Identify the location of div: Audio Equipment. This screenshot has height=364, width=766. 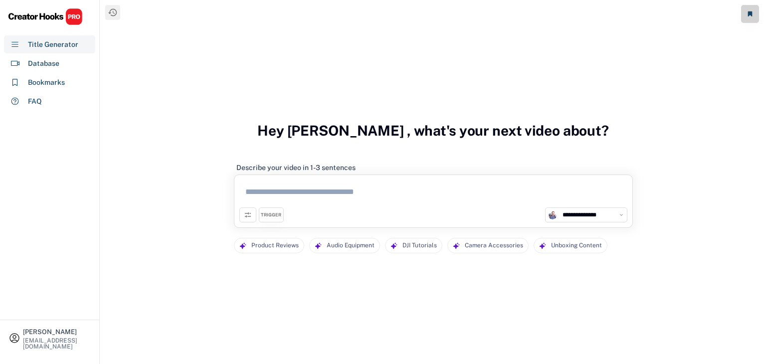
(351, 245).